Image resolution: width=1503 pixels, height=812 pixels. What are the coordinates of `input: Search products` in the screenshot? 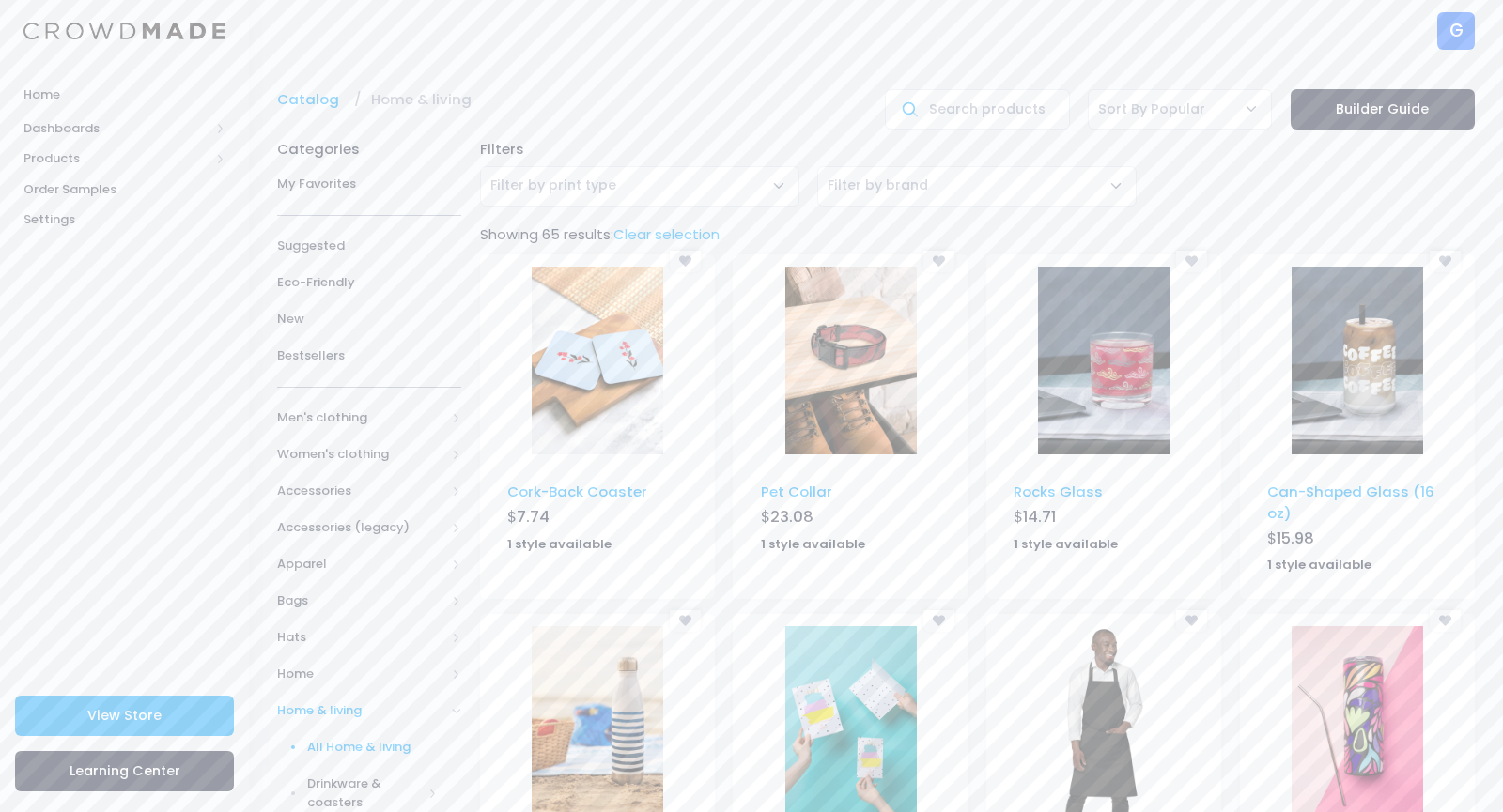 It's located at (977, 109).